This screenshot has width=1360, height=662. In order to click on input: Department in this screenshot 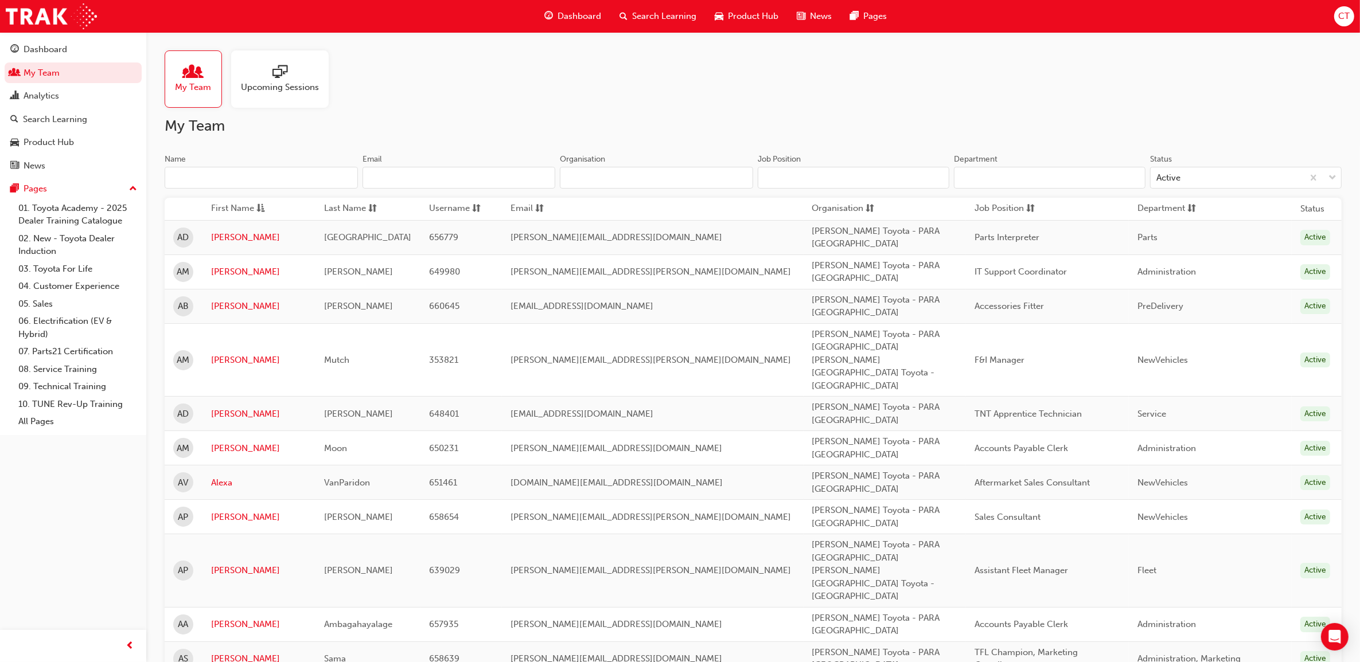, I will do `click(1050, 178)`.